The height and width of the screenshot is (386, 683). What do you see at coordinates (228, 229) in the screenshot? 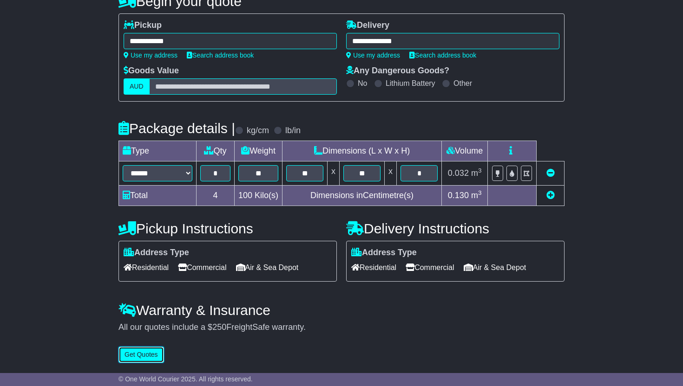
I see `h4: Pickup Instructions` at bounding box center [228, 229].